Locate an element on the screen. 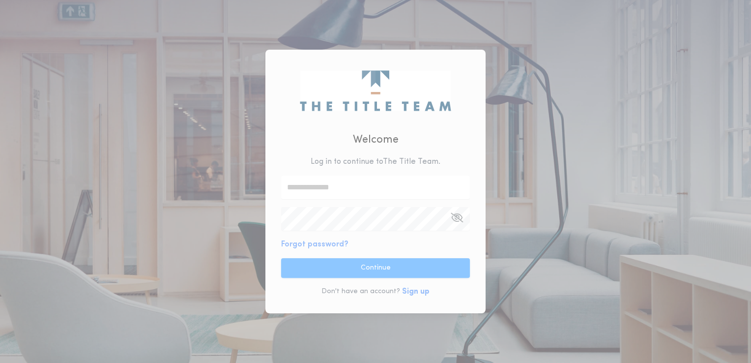 The height and width of the screenshot is (363, 751). p: Log in to continue to The Title Team . is located at coordinates (376, 162).